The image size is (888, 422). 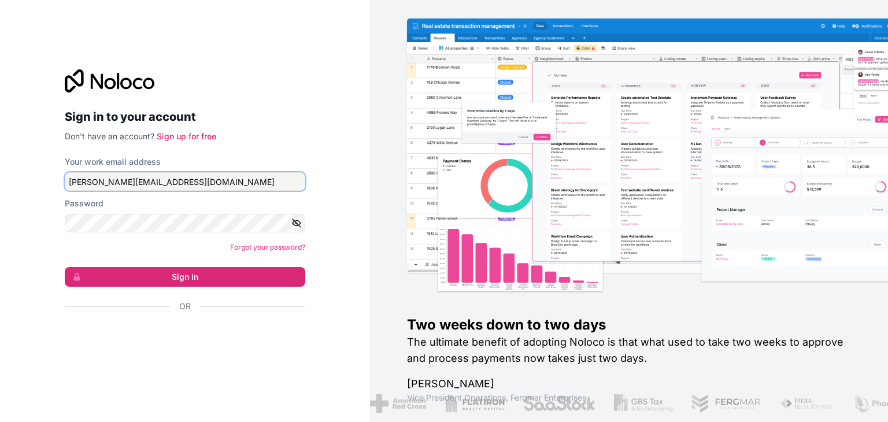 What do you see at coordinates (185, 181) in the screenshot?
I see `input: Email address` at bounding box center [185, 181].